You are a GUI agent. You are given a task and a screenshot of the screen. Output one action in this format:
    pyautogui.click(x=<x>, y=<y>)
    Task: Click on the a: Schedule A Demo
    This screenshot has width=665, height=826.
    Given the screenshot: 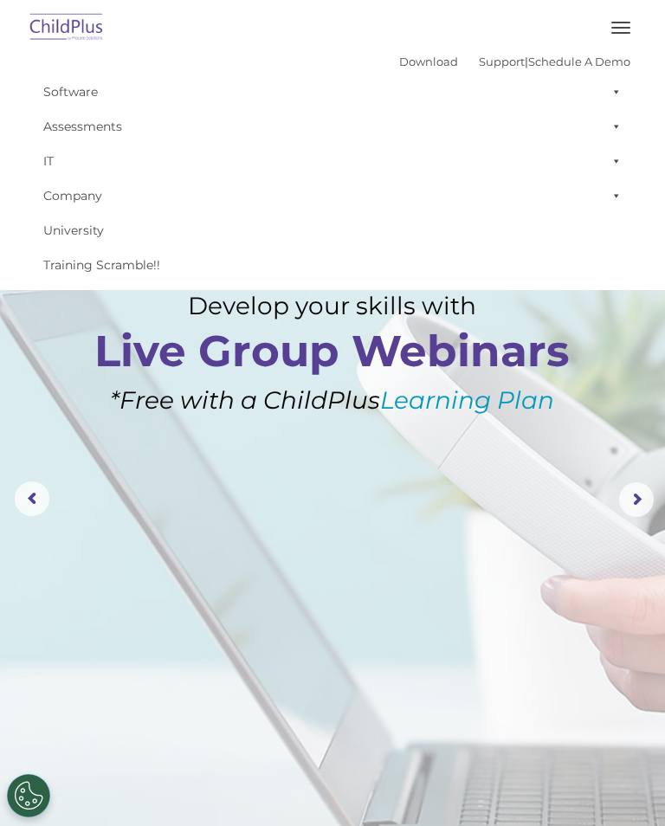 What is the action you would take?
    pyautogui.click(x=579, y=61)
    